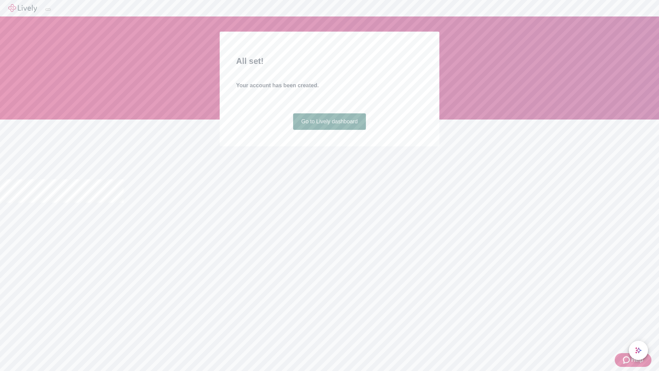  Describe the element at coordinates (23, 8) in the screenshot. I see `img: Lively` at that location.